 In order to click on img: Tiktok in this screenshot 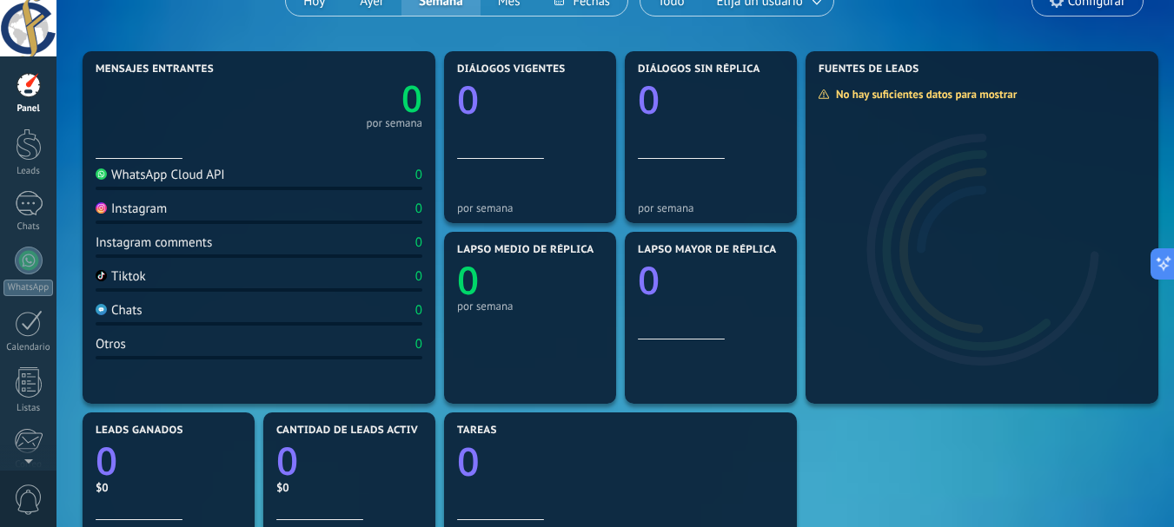, I will do `click(101, 275)`.